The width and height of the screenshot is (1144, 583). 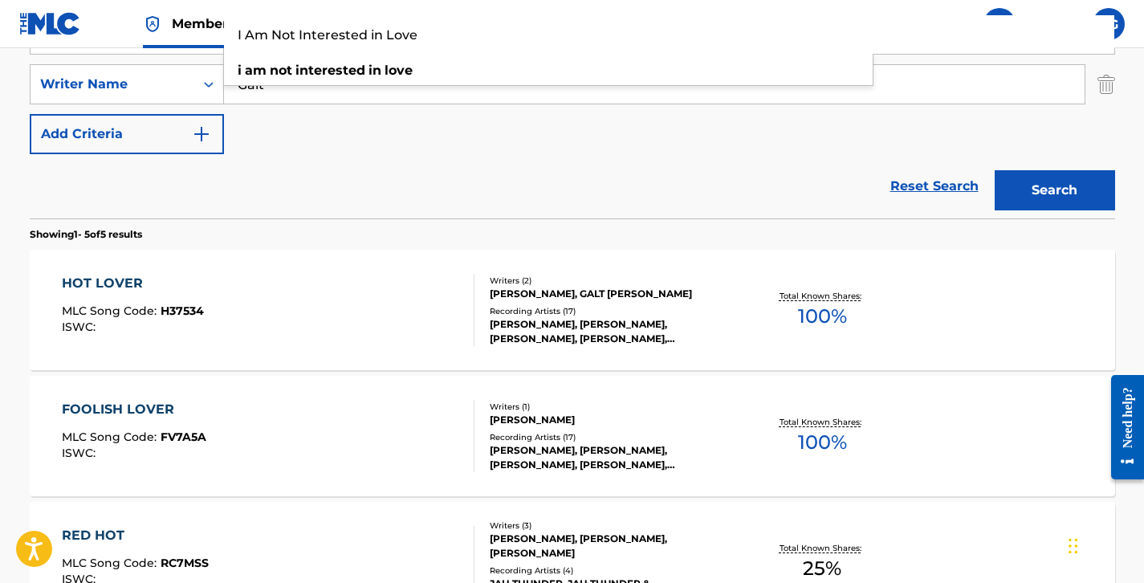 What do you see at coordinates (183, 437) in the screenshot?
I see `span: FV7A5A` at bounding box center [183, 437].